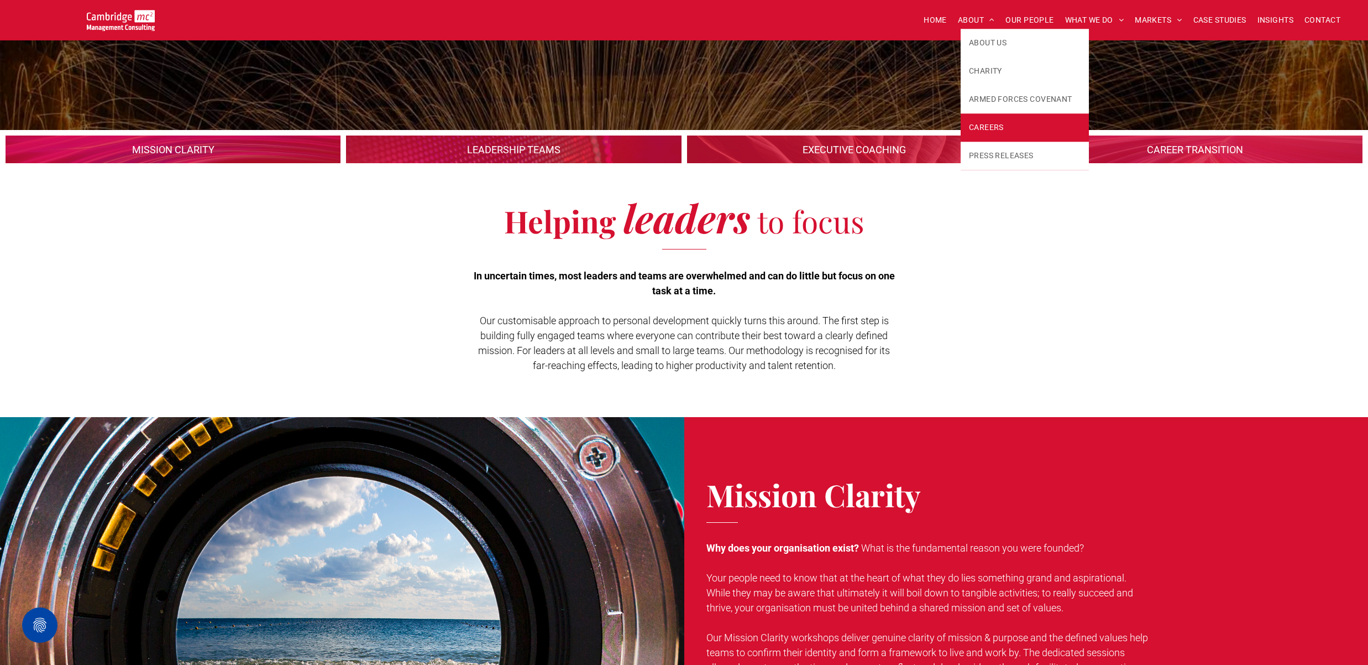 The height and width of the screenshot is (665, 1368). Describe the element at coordinates (1025, 99) in the screenshot. I see `a: ARMED FORCES COVENANT` at that location.